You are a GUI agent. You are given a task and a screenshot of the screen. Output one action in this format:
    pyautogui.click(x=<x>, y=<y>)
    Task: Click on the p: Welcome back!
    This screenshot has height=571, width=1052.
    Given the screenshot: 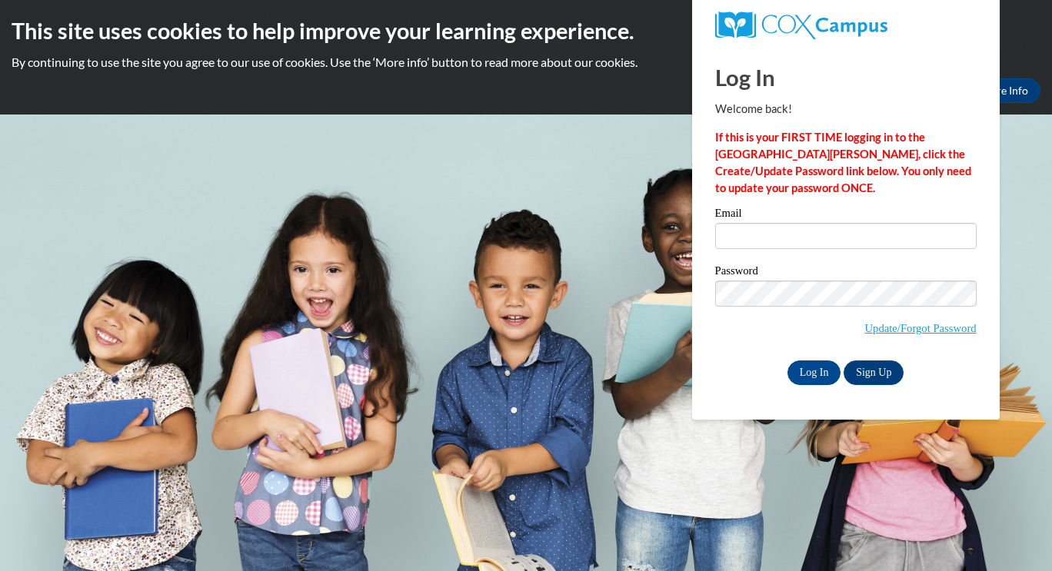 What is the action you would take?
    pyautogui.click(x=846, y=109)
    